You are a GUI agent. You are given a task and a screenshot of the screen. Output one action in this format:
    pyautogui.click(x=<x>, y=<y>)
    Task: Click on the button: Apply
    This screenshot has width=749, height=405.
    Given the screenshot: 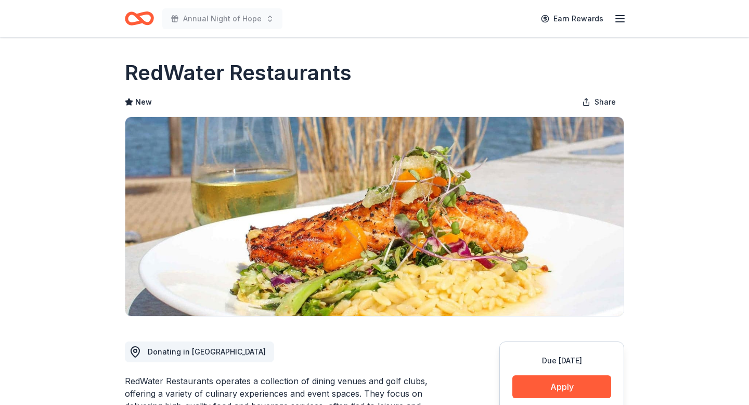 What is the action you would take?
    pyautogui.click(x=562, y=386)
    